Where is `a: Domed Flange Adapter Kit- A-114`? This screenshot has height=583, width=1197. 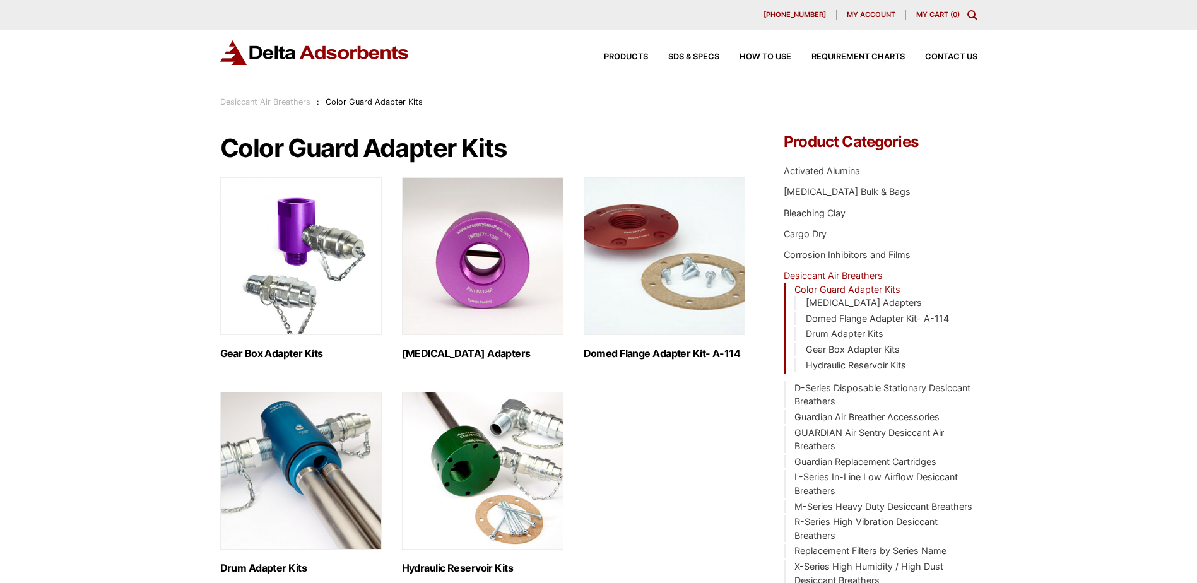 a: Domed Flange Adapter Kit- A-114 is located at coordinates (877, 318).